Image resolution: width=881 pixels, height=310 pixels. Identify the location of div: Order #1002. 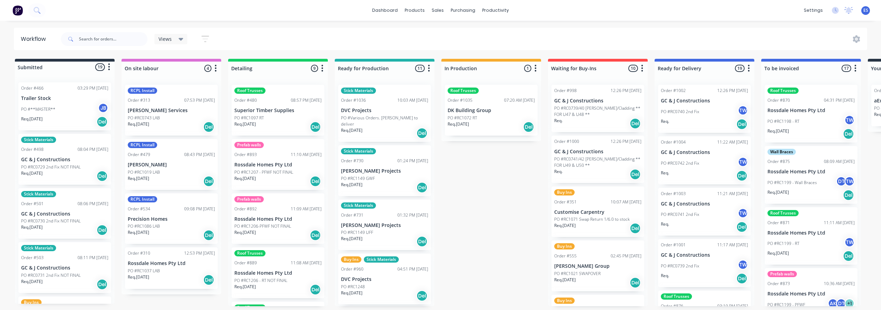
(673, 91).